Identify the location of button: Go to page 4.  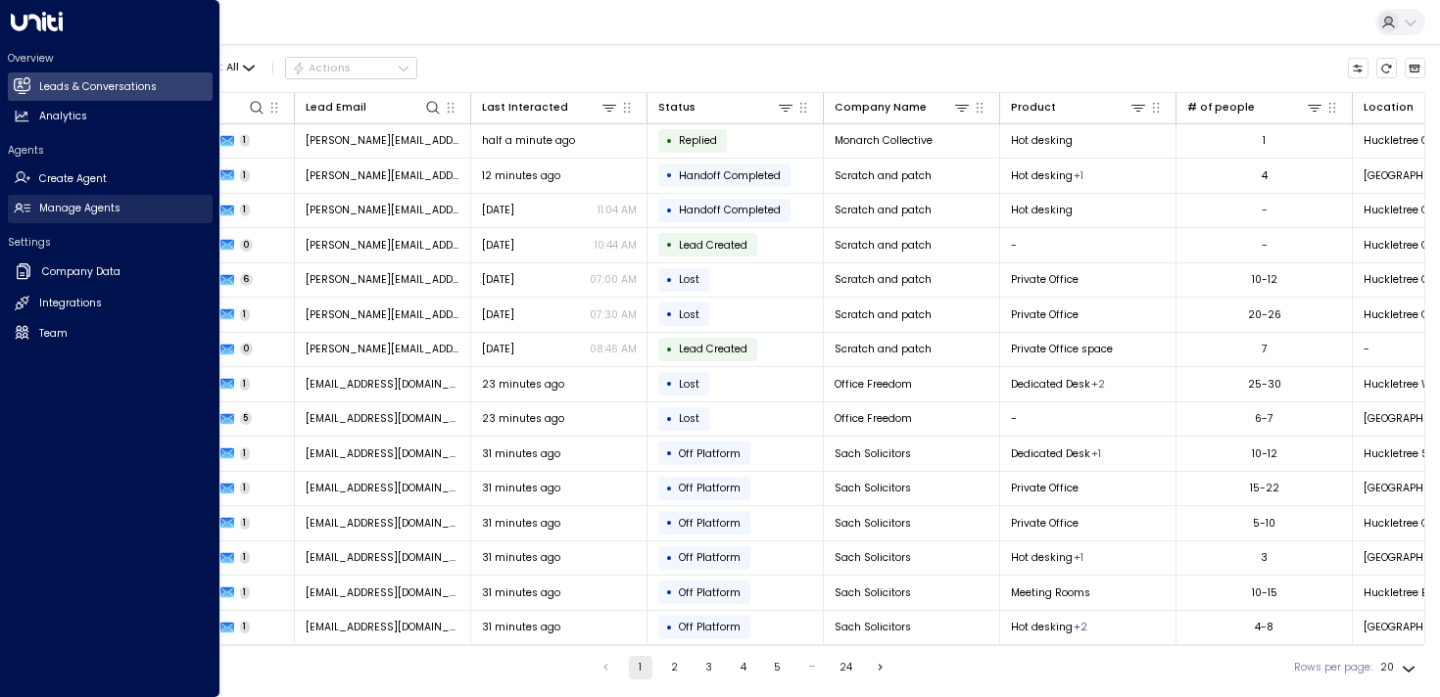
(743, 668).